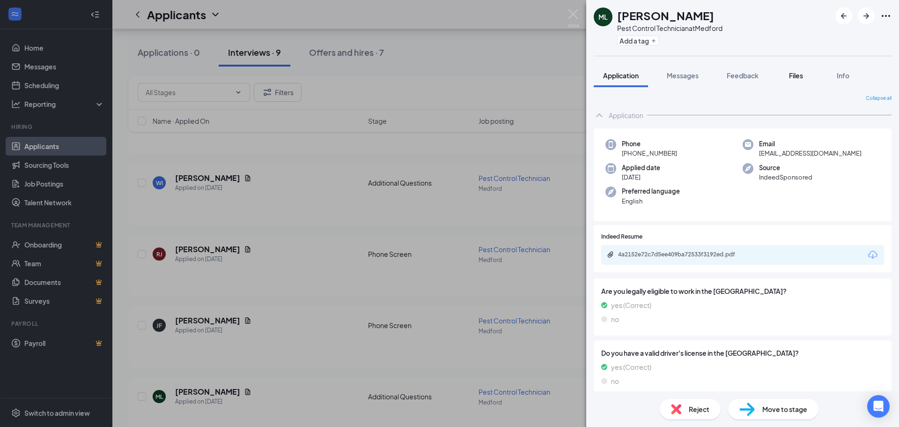 This screenshot has width=899, height=427. Describe the element at coordinates (866, 16) in the screenshot. I see `button: ArrowRight` at that location.